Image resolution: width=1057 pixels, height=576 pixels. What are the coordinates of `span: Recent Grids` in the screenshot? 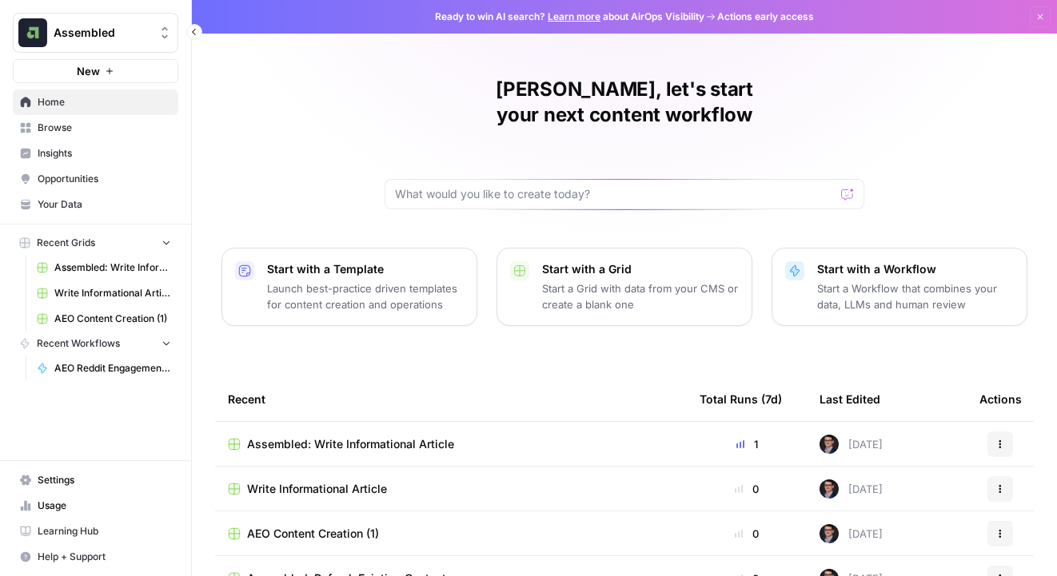 It's located at (66, 243).